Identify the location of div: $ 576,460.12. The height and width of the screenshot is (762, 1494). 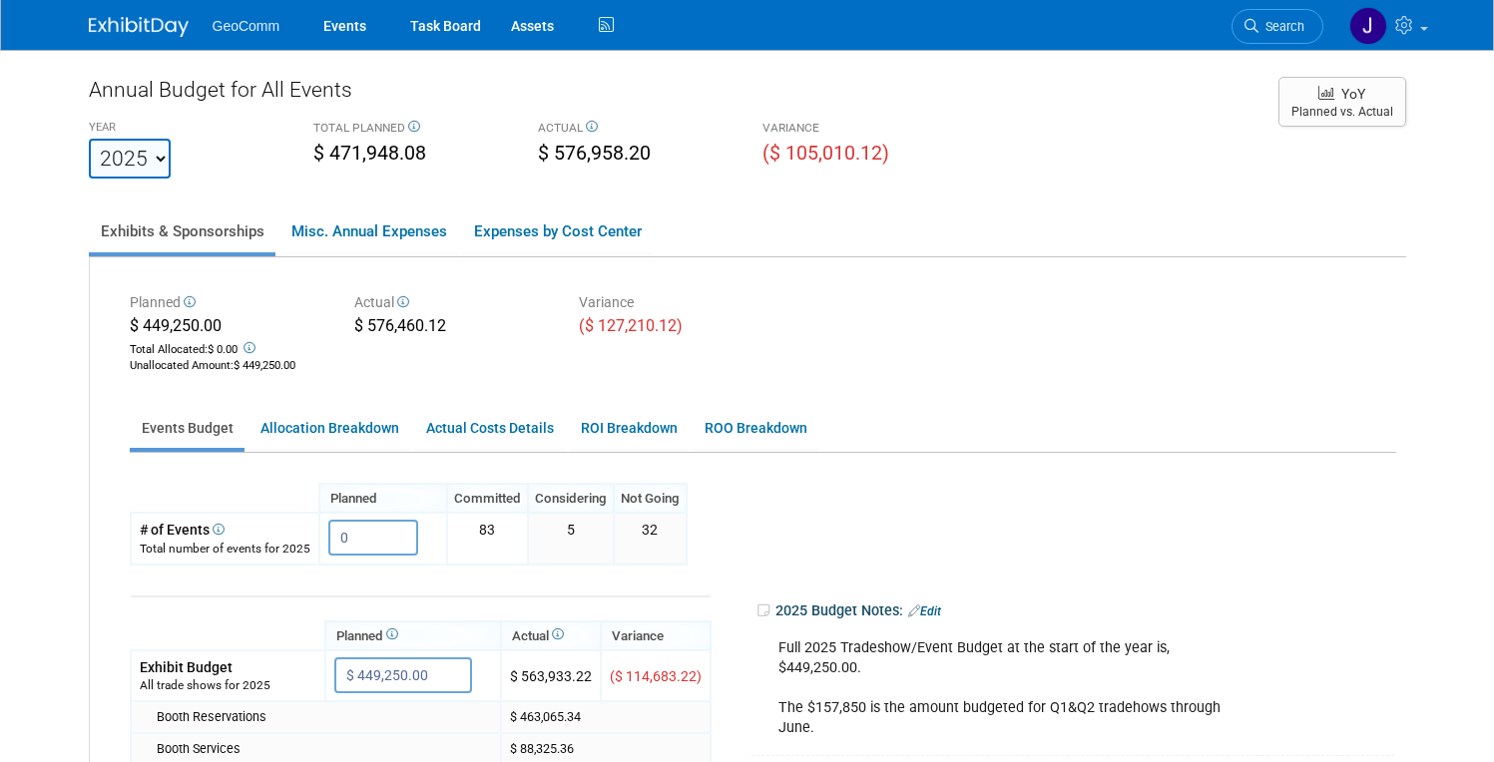
(451, 328).